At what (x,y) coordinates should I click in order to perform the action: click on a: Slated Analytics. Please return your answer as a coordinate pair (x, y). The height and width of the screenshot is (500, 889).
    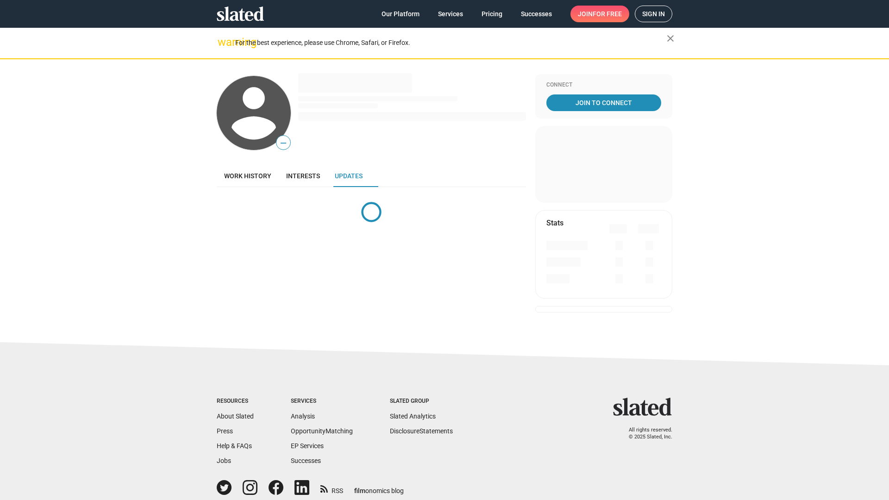
    Looking at the image, I should click on (412, 416).